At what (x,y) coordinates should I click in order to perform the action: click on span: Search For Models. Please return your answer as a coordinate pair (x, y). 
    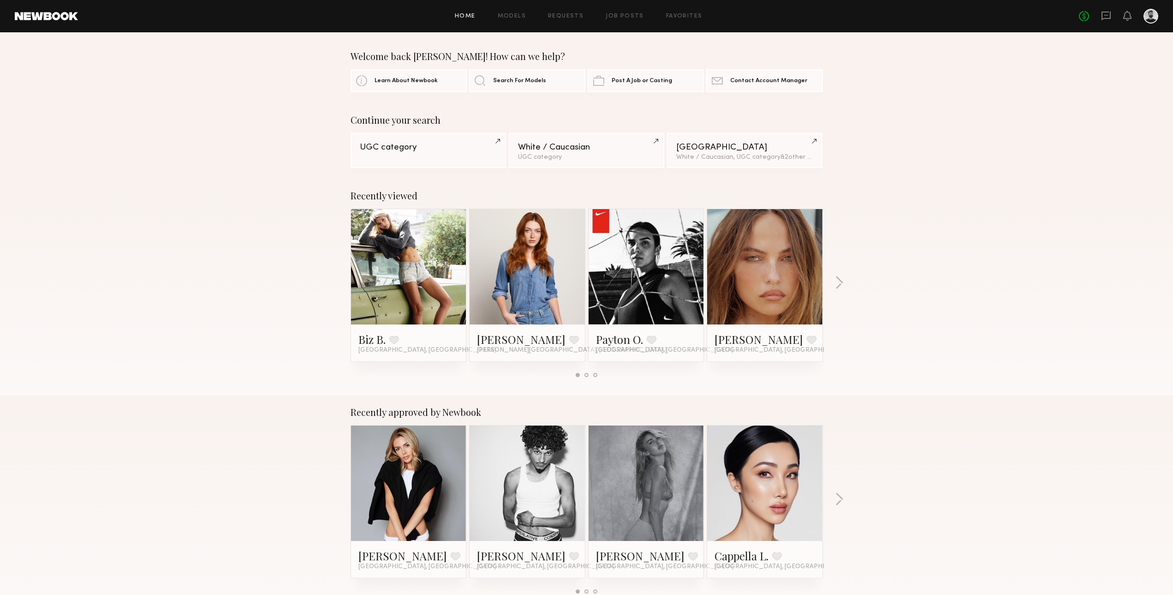
    Looking at the image, I should click on (519, 81).